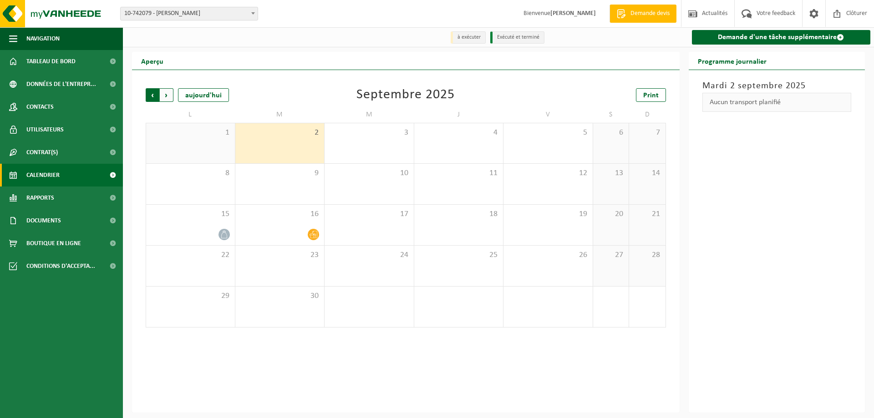 The height and width of the screenshot is (418, 874). What do you see at coordinates (548, 115) in the screenshot?
I see `td: V` at bounding box center [548, 115].